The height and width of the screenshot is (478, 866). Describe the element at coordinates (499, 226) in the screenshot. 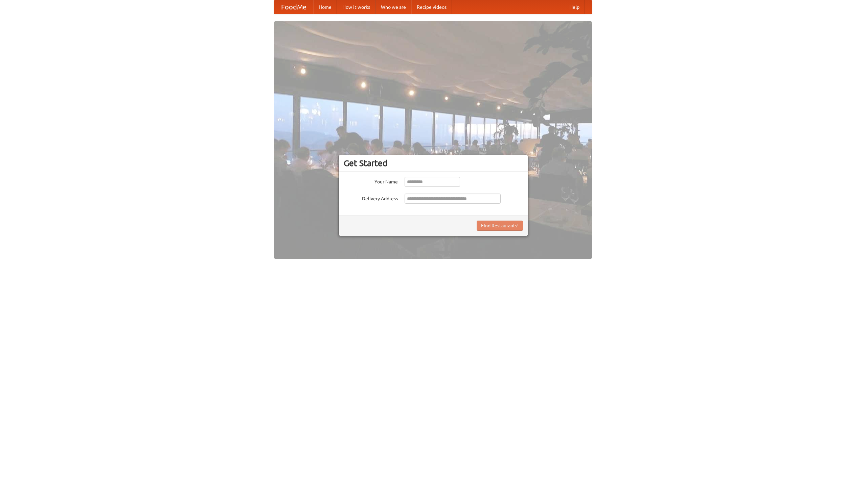

I see `button: Find Restaurants!` at that location.